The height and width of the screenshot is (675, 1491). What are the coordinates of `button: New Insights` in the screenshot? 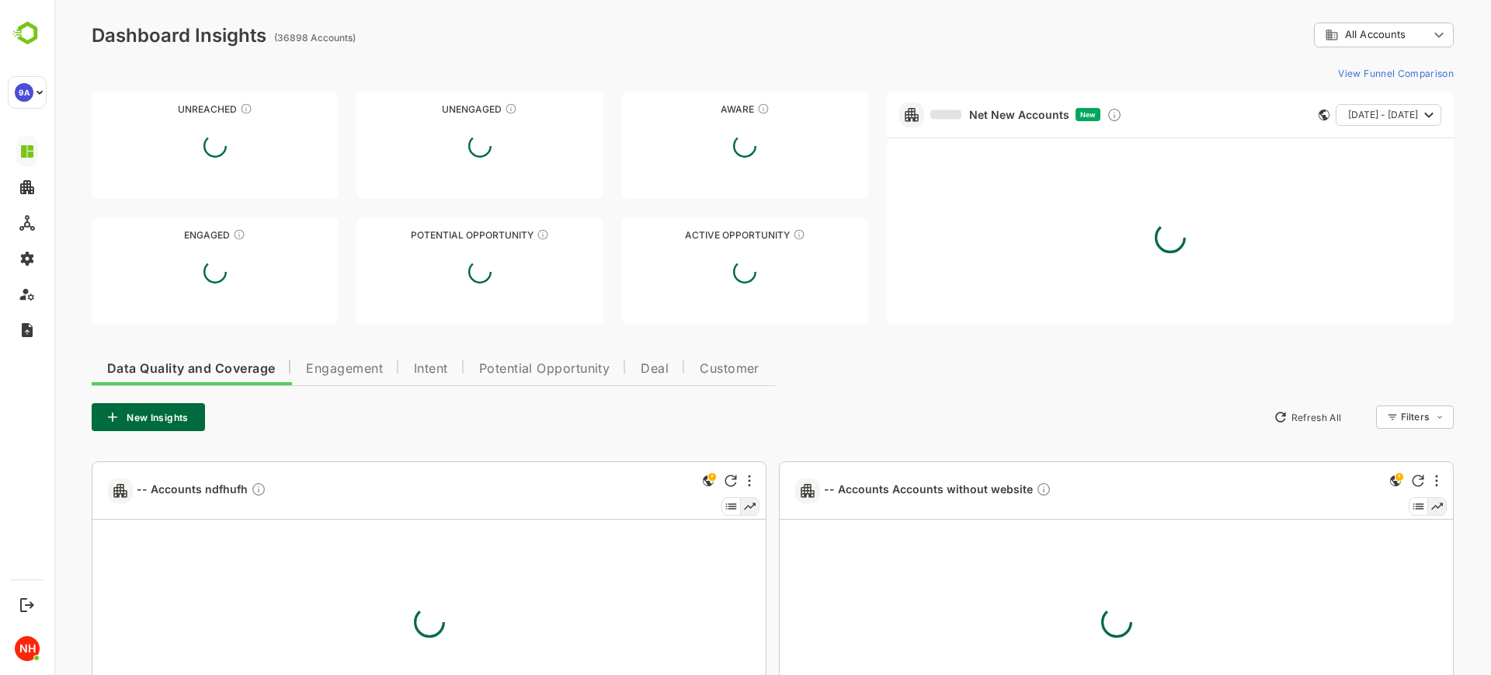 It's located at (94, 417).